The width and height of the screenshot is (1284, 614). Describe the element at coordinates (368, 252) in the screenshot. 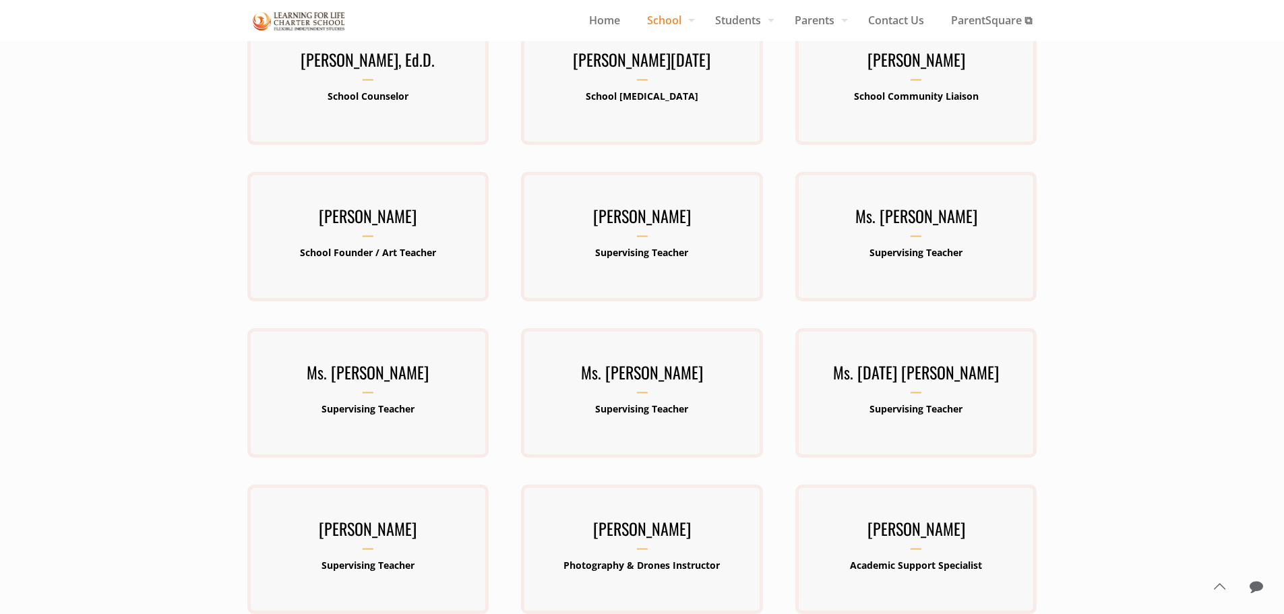

I see `b: School Founder / Art Teacher` at that location.